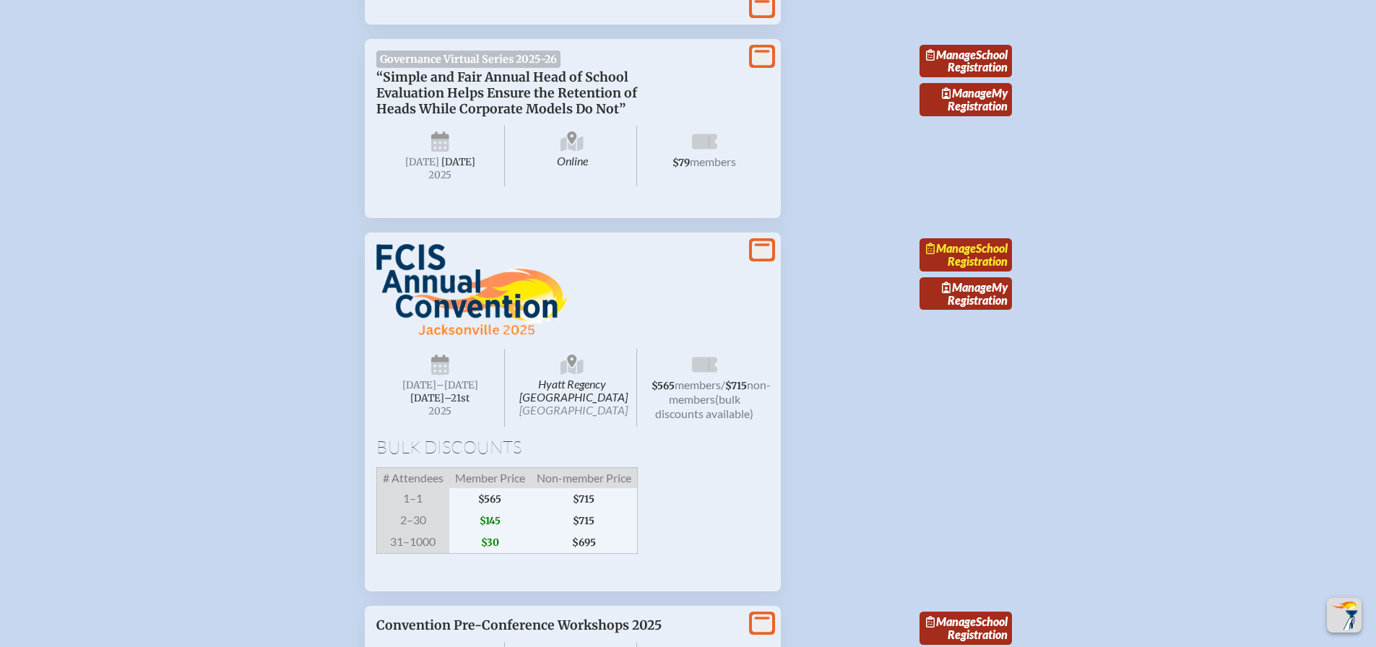 This screenshot has width=1376, height=647. What do you see at coordinates (572, 156) in the screenshot?
I see `span: Online` at bounding box center [572, 156].